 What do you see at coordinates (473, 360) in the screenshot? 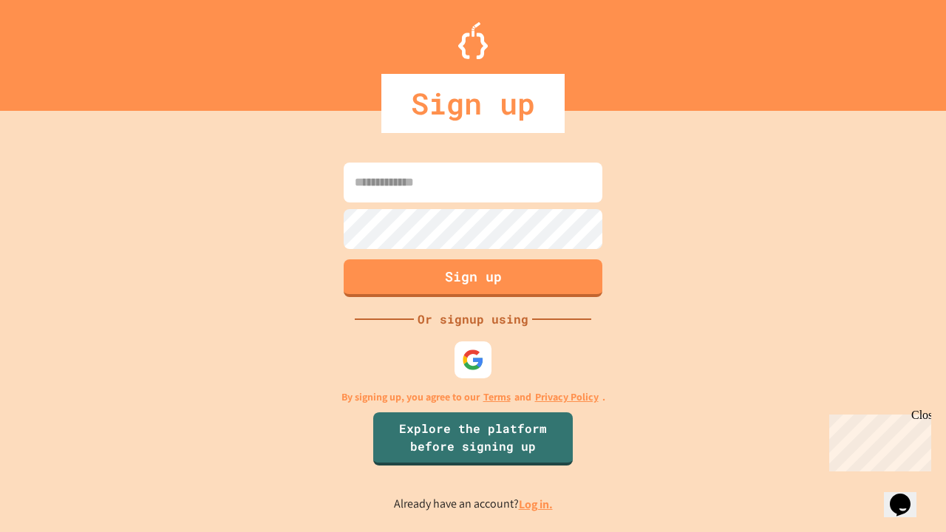
I see `img: google-icon.svg` at bounding box center [473, 360].